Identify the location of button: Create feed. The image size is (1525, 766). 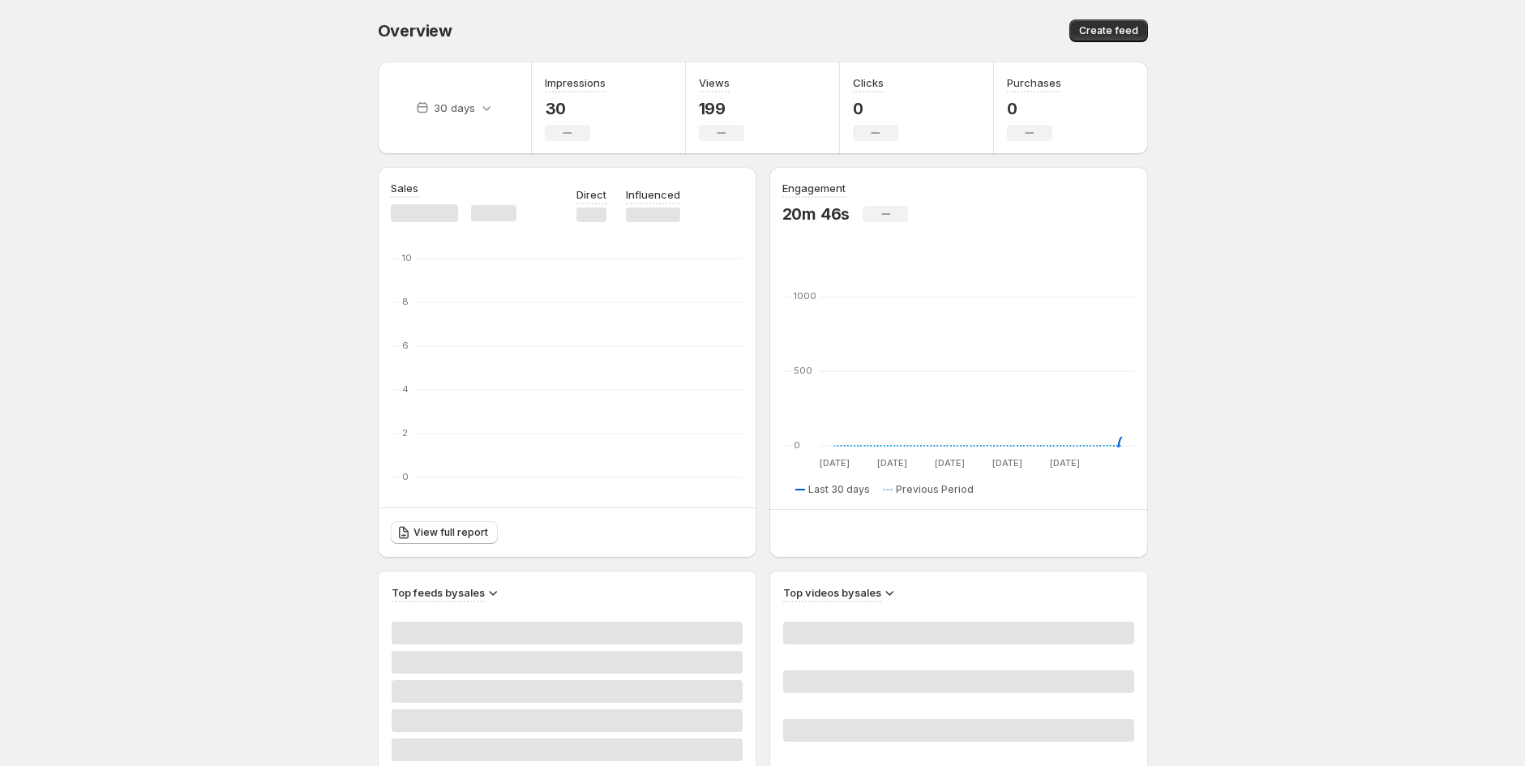
(1108, 31).